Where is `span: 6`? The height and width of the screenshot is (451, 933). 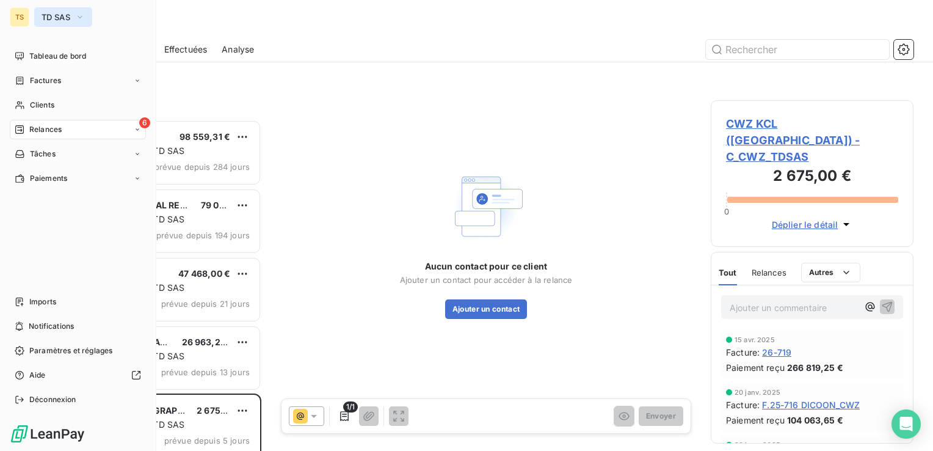
span: 6 is located at coordinates (145, 123).